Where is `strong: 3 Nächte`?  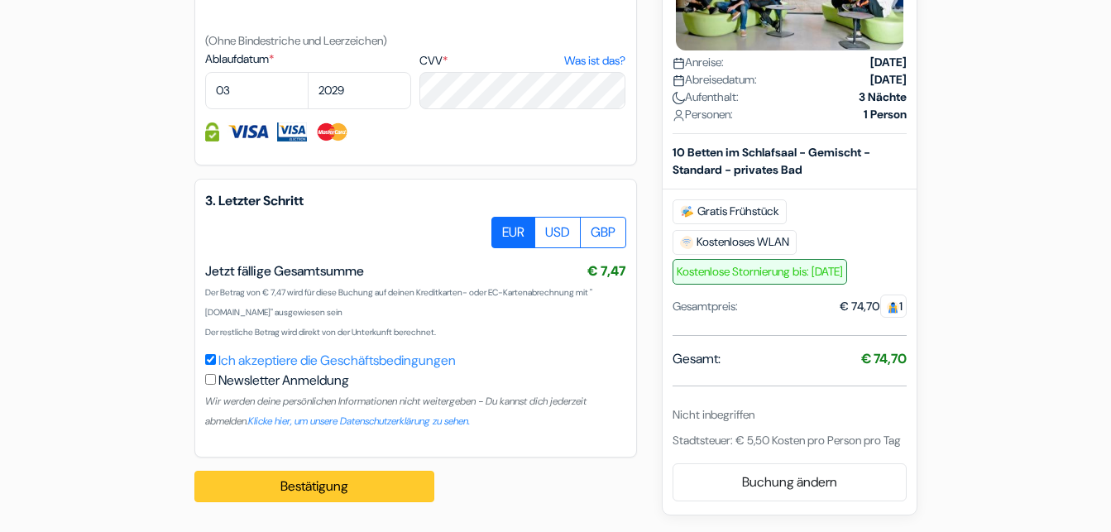 strong: 3 Nächte is located at coordinates (883, 97).